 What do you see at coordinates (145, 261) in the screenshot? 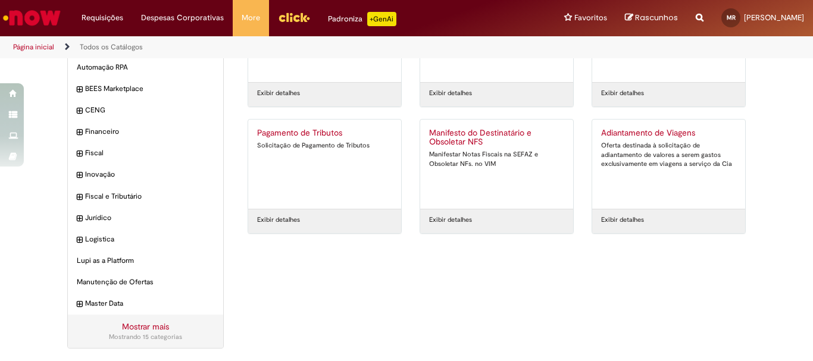
I see `span: Lupi as a Platform` at bounding box center [145, 261].